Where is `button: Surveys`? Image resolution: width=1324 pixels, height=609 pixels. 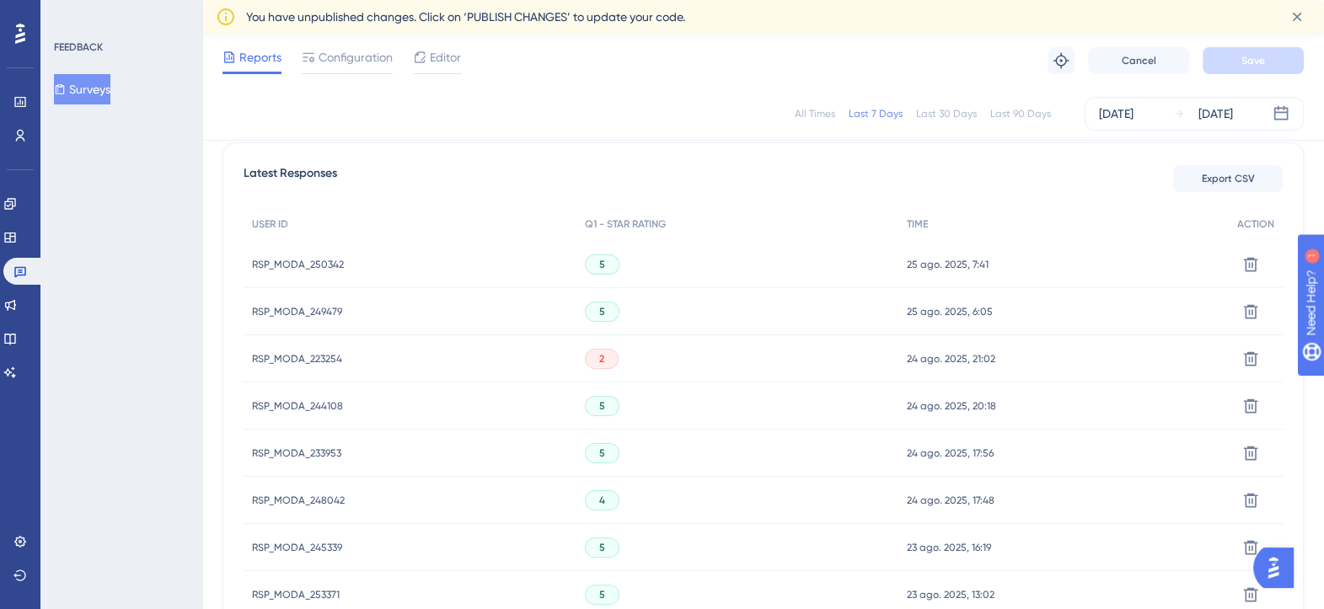
button: Surveys is located at coordinates (82, 89).